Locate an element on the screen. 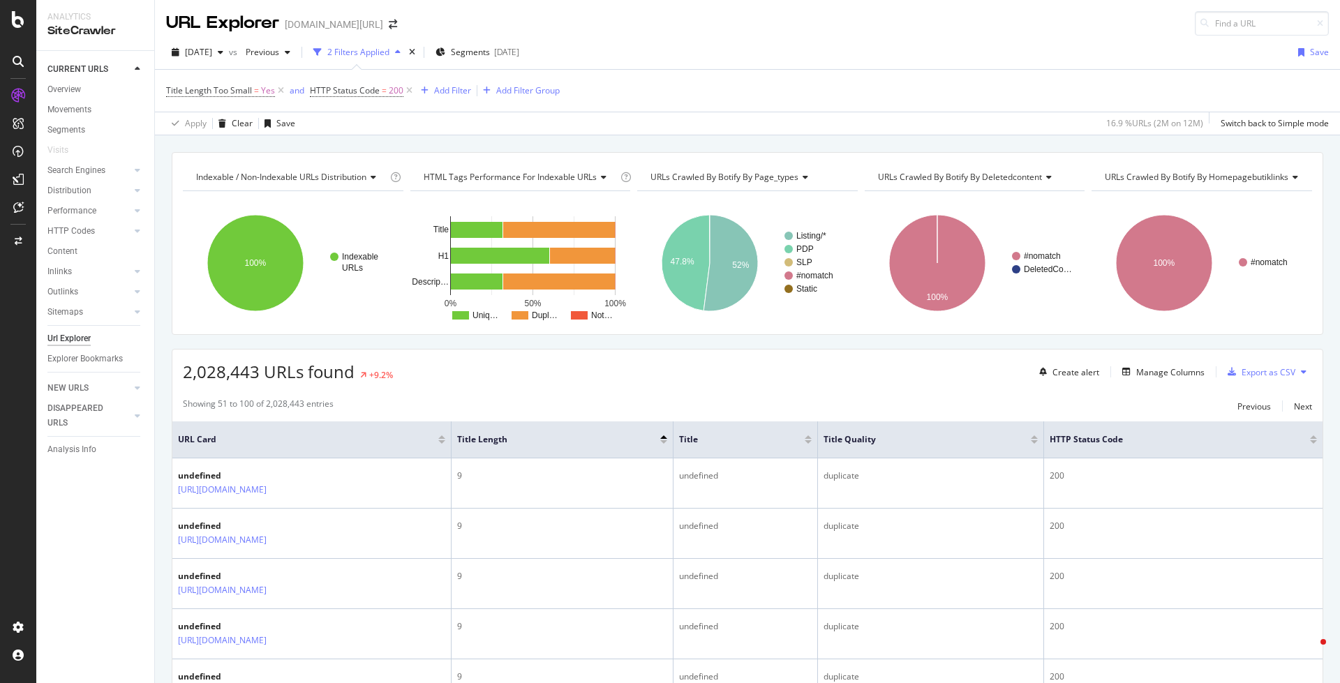 The height and width of the screenshot is (683, 1340). a: Performance is located at coordinates (89, 211).